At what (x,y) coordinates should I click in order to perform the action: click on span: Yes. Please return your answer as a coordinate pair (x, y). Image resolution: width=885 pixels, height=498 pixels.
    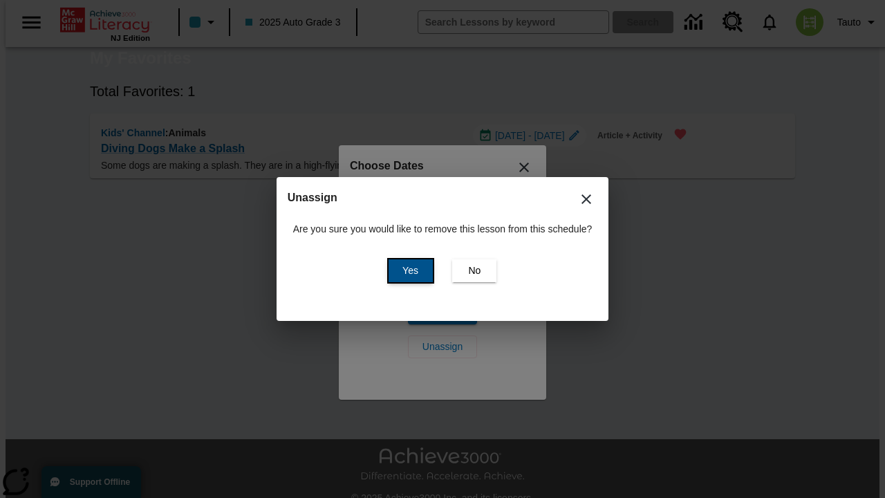
    Looking at the image, I should click on (410, 270).